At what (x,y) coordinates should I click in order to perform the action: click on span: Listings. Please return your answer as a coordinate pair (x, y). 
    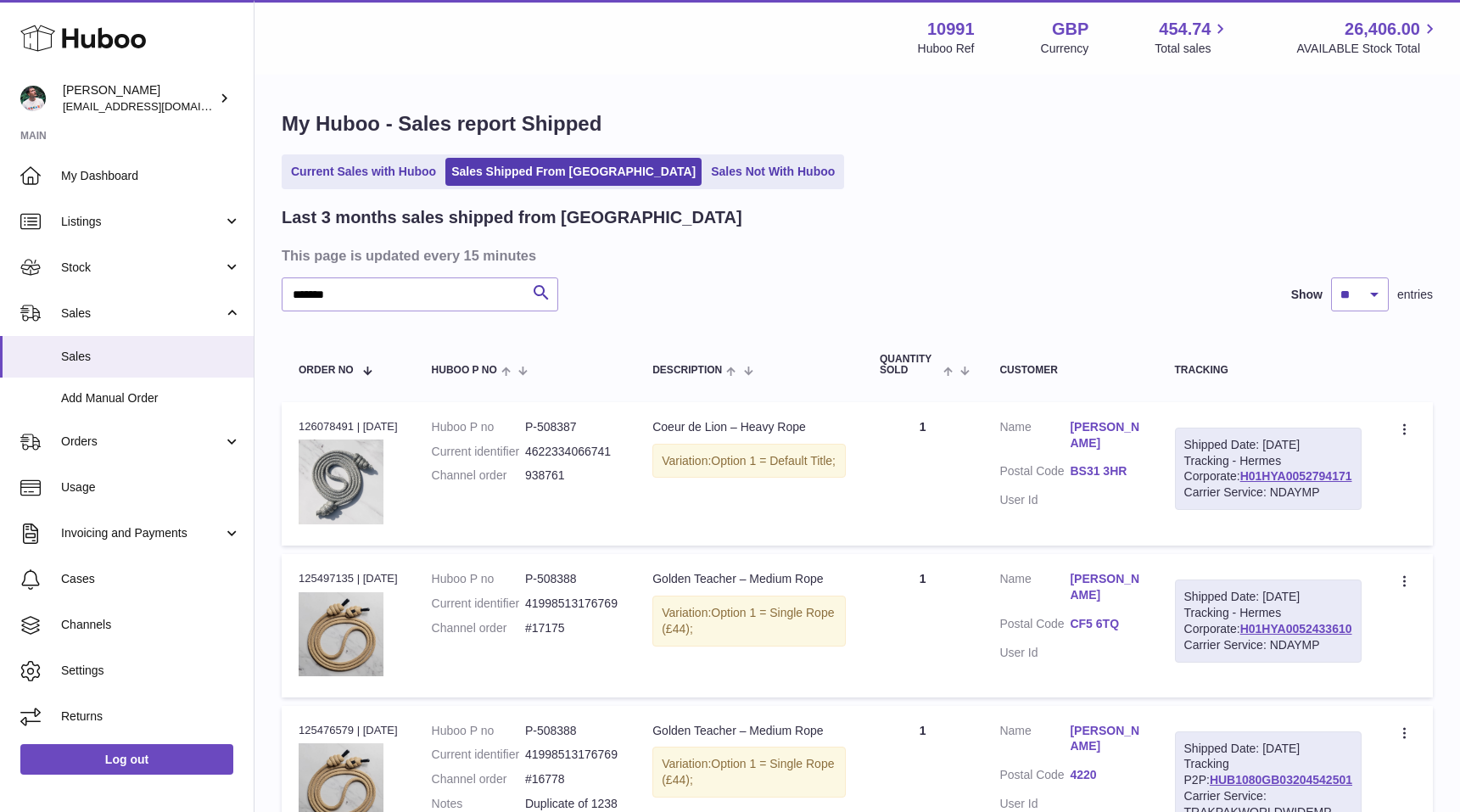
    Looking at the image, I should click on (142, 221).